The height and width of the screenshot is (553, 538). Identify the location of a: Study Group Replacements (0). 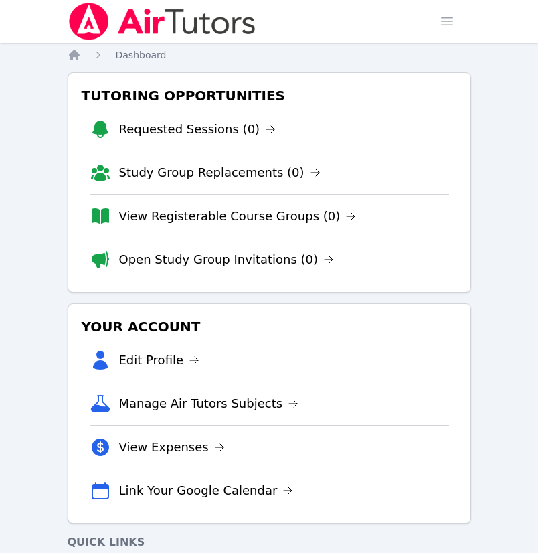
(220, 173).